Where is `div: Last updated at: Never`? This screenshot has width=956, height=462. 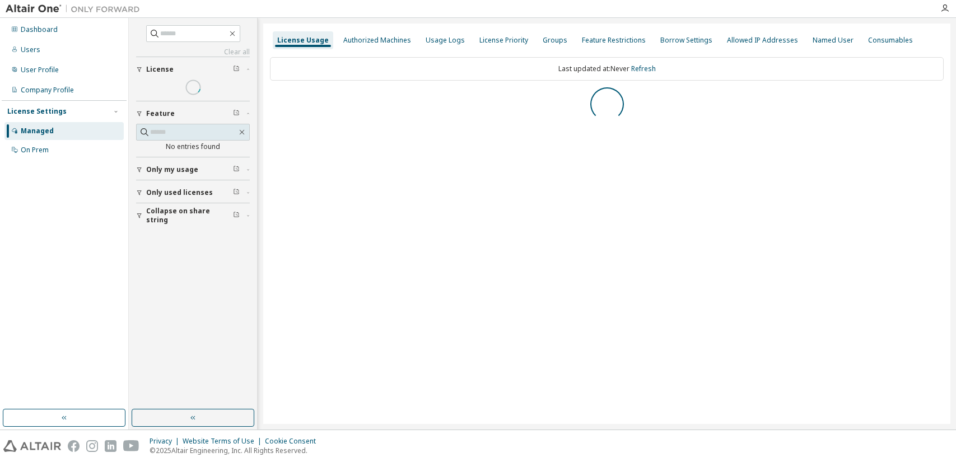 div: Last updated at: Never is located at coordinates (606, 69).